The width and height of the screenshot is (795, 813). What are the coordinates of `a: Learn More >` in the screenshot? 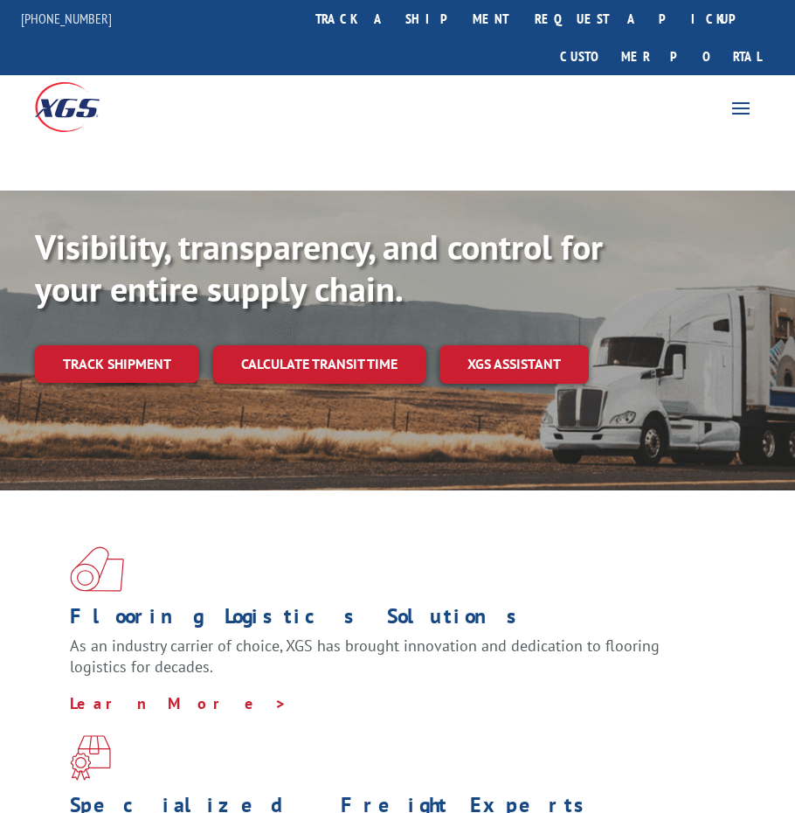 It's located at (178, 703).